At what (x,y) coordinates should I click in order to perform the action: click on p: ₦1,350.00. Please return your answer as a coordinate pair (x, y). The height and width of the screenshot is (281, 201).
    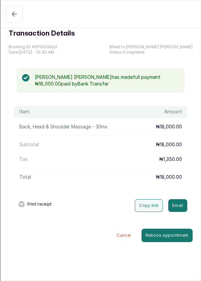
    Looking at the image, I should click on (171, 159).